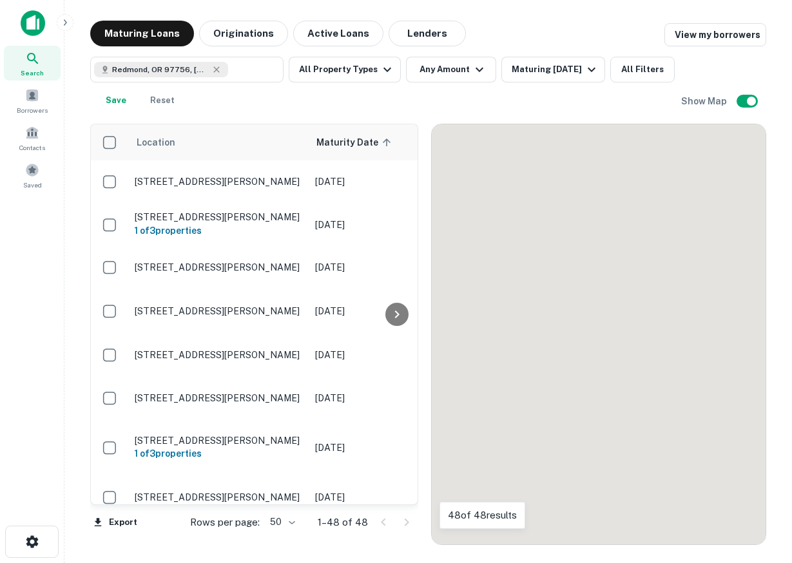 Image resolution: width=792 pixels, height=563 pixels. Describe the element at coordinates (244, 34) in the screenshot. I see `button: Originations` at that location.